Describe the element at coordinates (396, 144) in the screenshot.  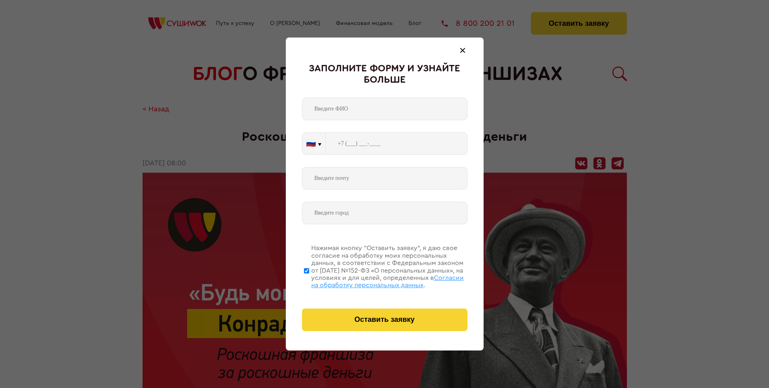
I see `input: +7 (___) ___-____` at that location.